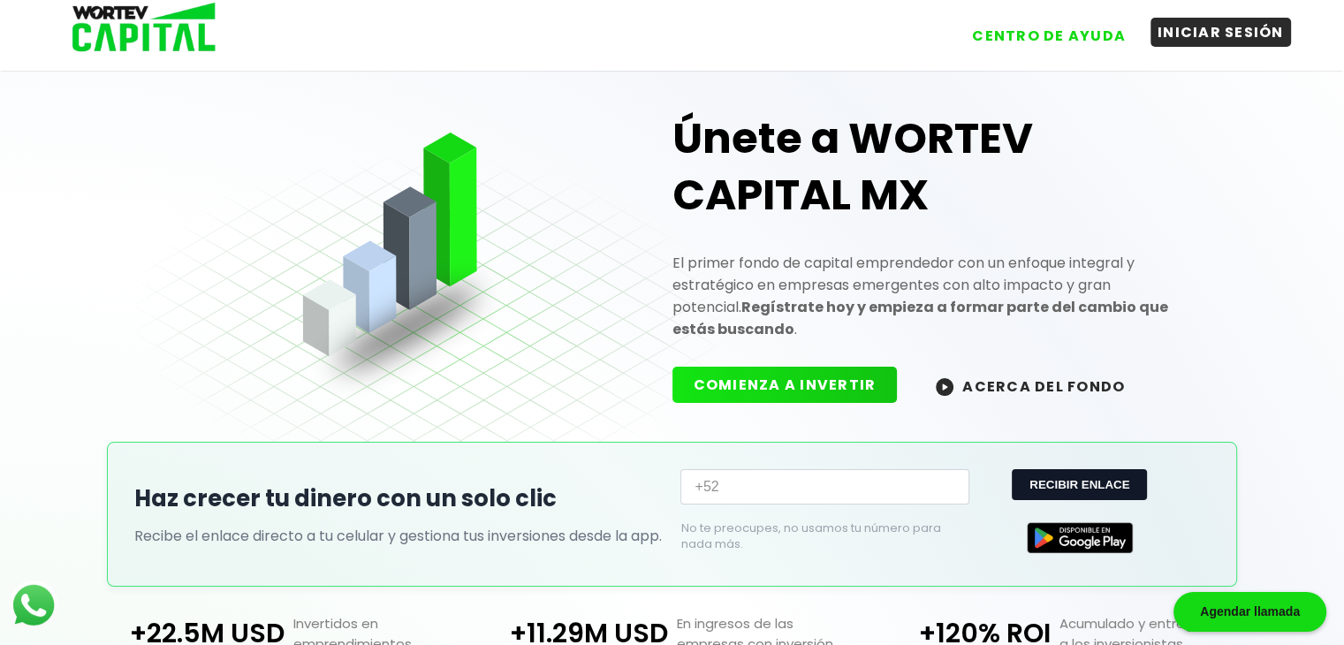  Describe the element at coordinates (399, 499) in the screenshot. I see `h2: Haz crecer tu dinero con un solo clic` at that location.